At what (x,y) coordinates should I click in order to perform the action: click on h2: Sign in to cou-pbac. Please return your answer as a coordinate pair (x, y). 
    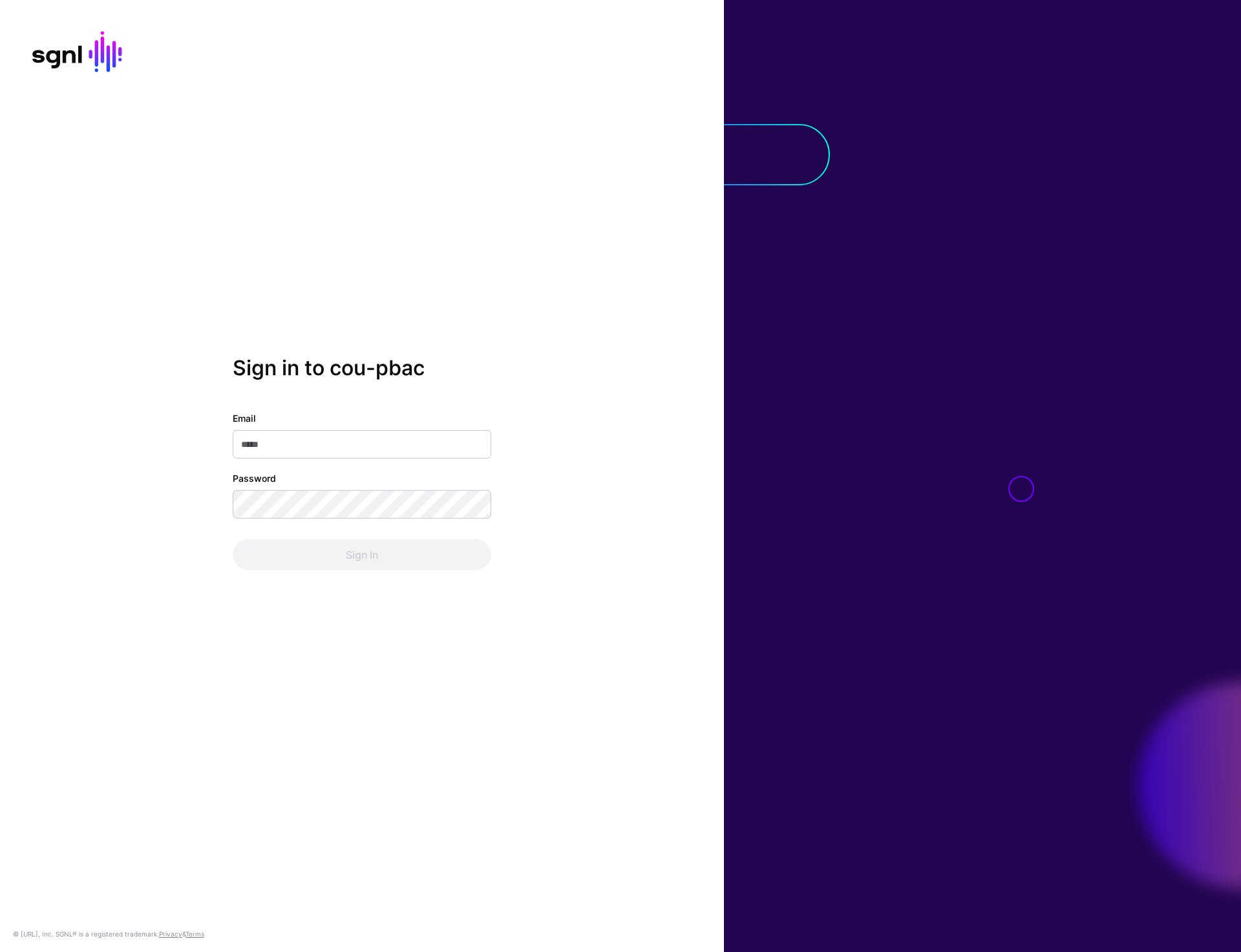
    Looking at the image, I should click on (362, 368).